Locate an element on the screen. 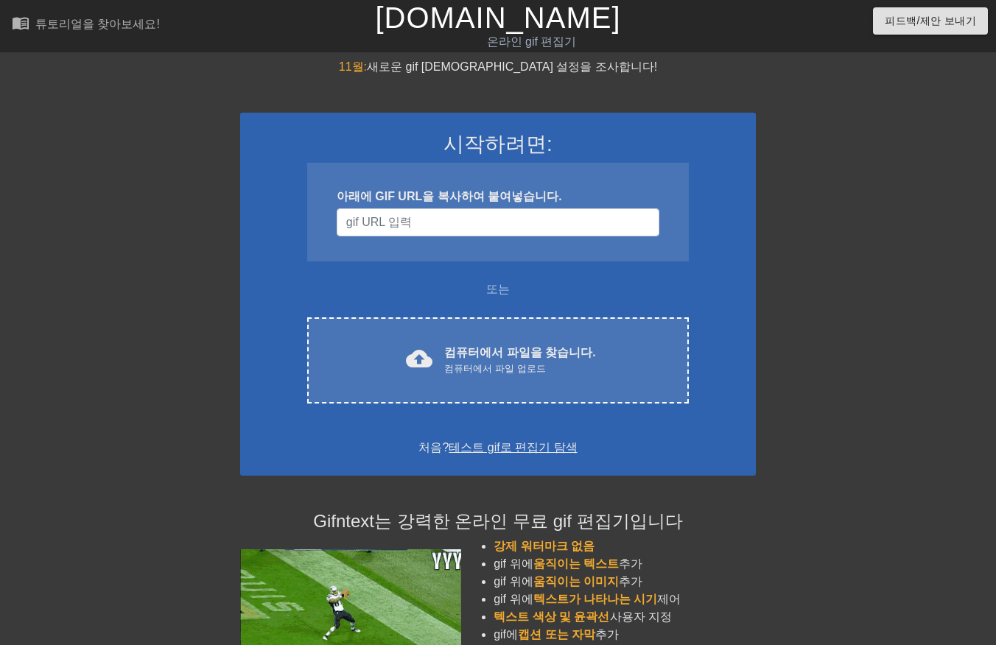 This screenshot has width=996, height=645. button: 피드백/제안 보내기 is located at coordinates (930, 21).